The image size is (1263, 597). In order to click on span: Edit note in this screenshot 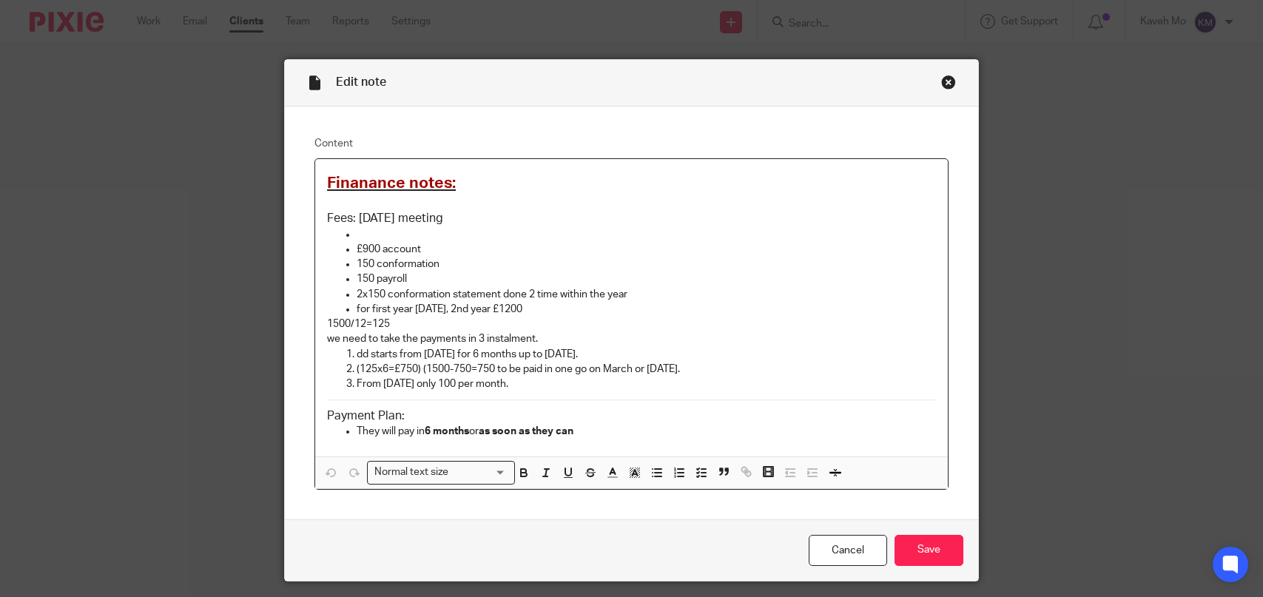, I will do `click(361, 82)`.